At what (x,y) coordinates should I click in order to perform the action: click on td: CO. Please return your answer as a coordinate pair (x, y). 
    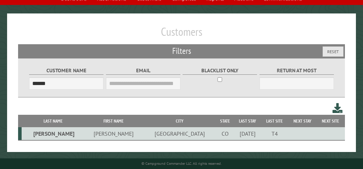
    Looking at the image, I should click on (225, 134).